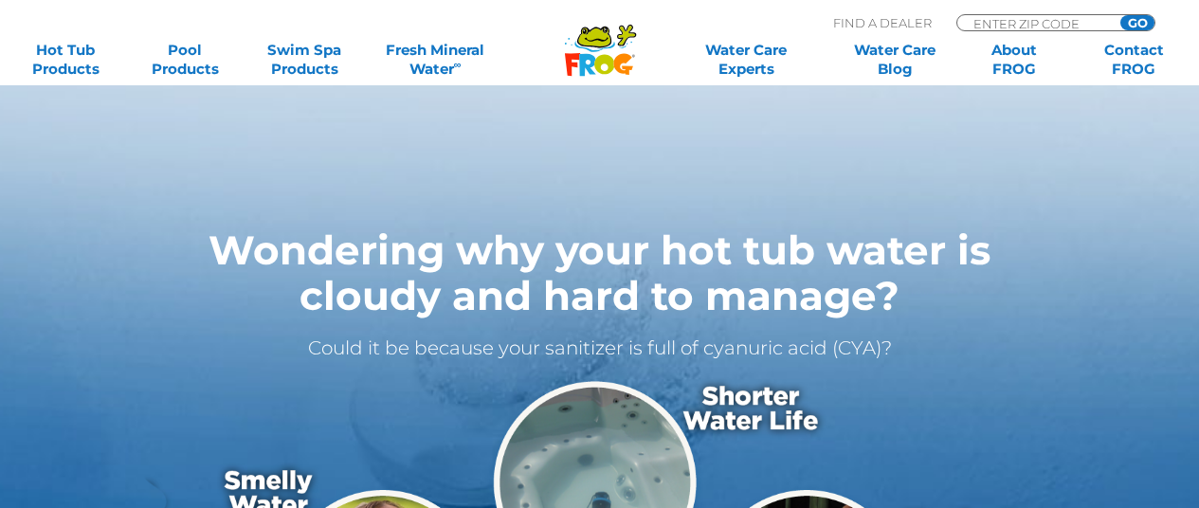  What do you see at coordinates (65, 60) in the screenshot?
I see `a: Hot TubProducts` at bounding box center [65, 60].